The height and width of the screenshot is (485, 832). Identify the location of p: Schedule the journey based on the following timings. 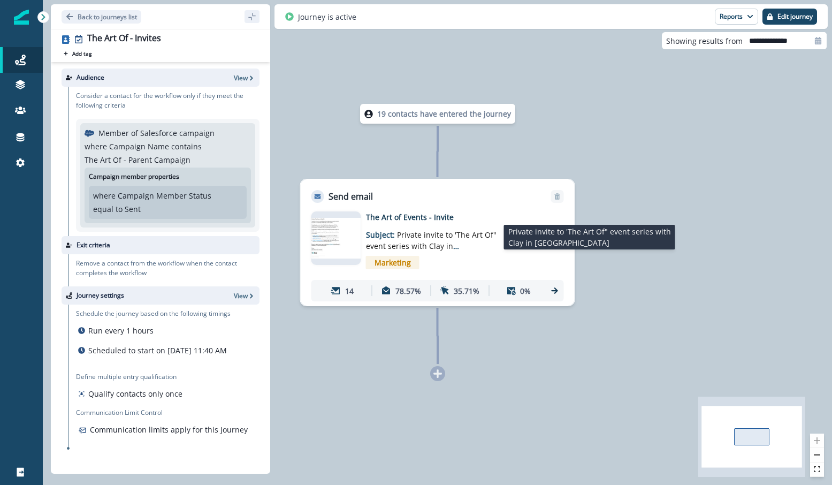
(153, 314).